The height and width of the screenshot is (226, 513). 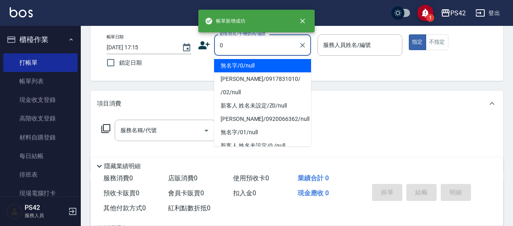 I want to click on span: 紅利點數折抵 0, so click(x=189, y=208).